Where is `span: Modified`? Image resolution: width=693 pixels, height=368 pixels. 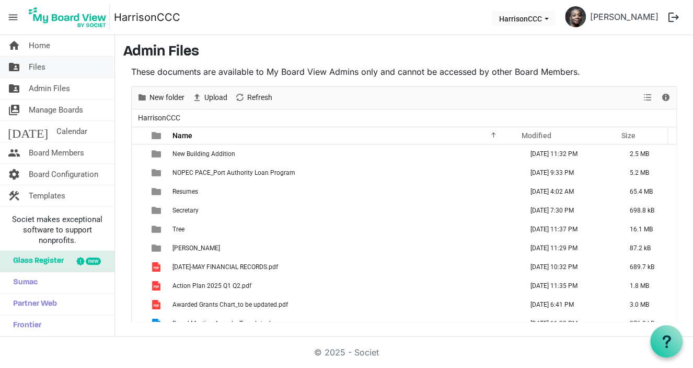
span: Modified is located at coordinates (536, 135).